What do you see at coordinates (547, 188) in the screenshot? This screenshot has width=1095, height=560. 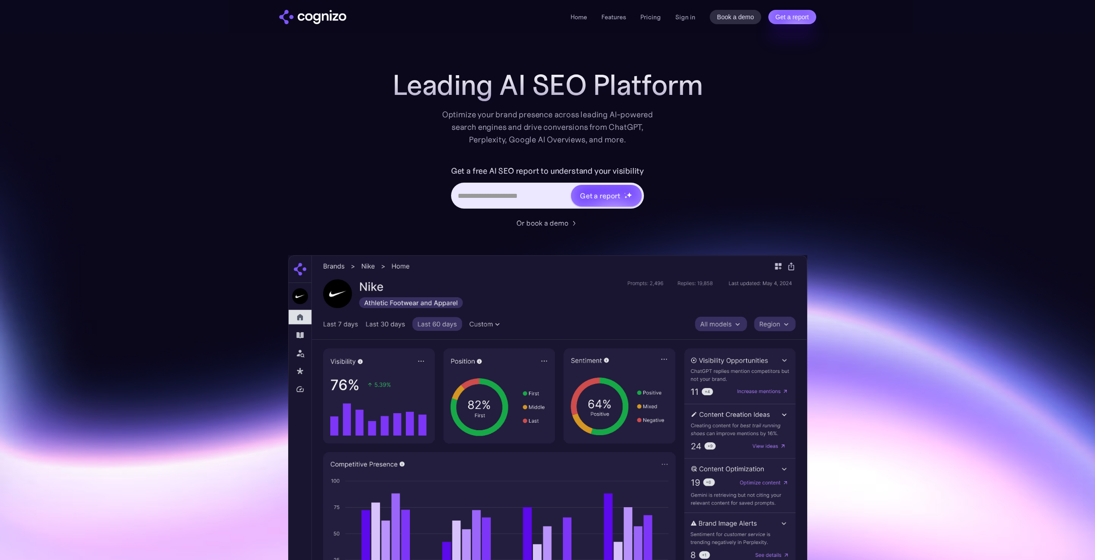 I see `form: Hero URL Input Form` at bounding box center [547, 188].